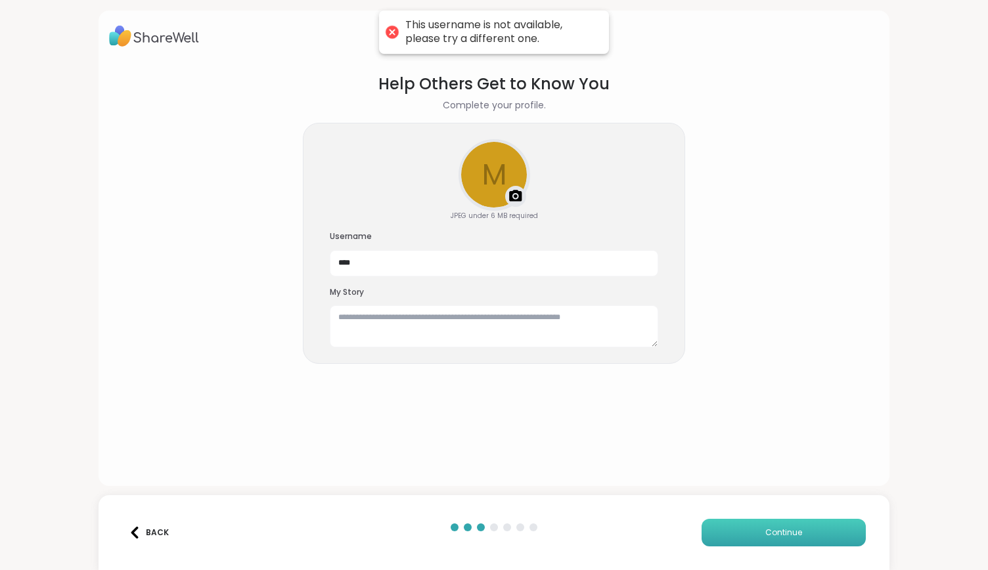 The image size is (988, 570). What do you see at coordinates (783, 532) in the screenshot?
I see `button: Continue` at bounding box center [783, 532].